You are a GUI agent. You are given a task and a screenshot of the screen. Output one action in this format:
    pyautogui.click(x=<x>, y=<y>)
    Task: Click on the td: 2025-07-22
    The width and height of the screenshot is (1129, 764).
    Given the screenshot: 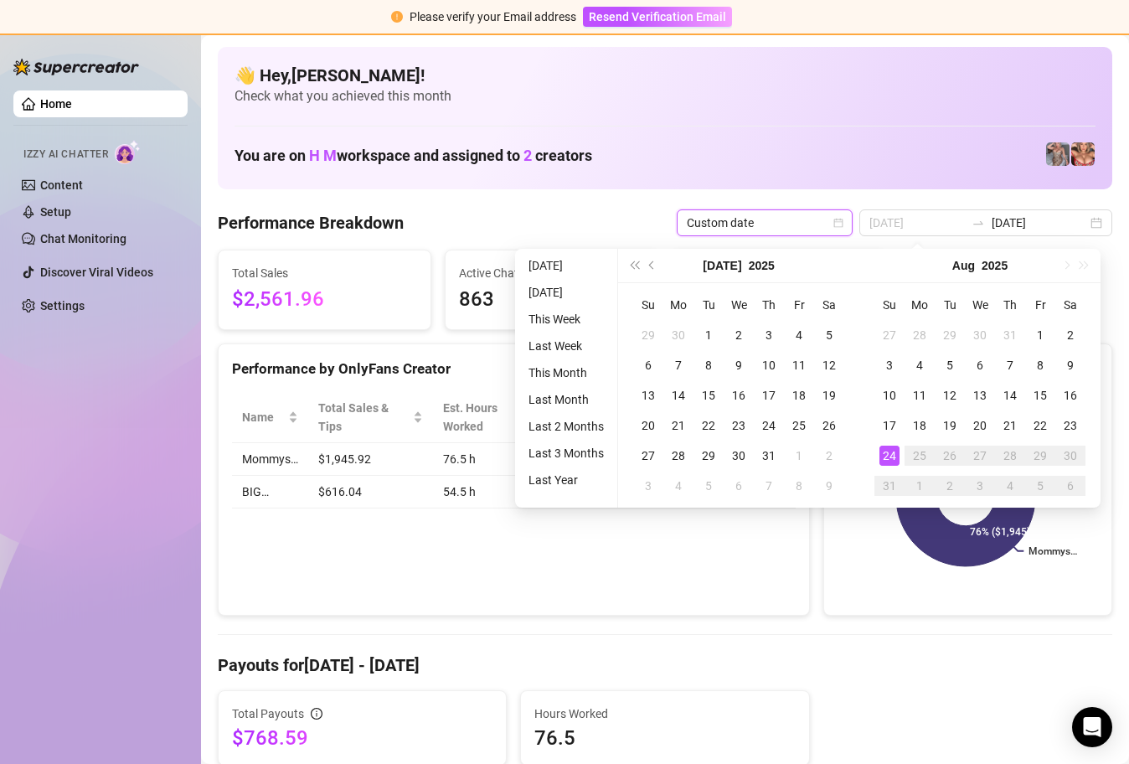 What is the action you would take?
    pyautogui.click(x=708, y=425)
    